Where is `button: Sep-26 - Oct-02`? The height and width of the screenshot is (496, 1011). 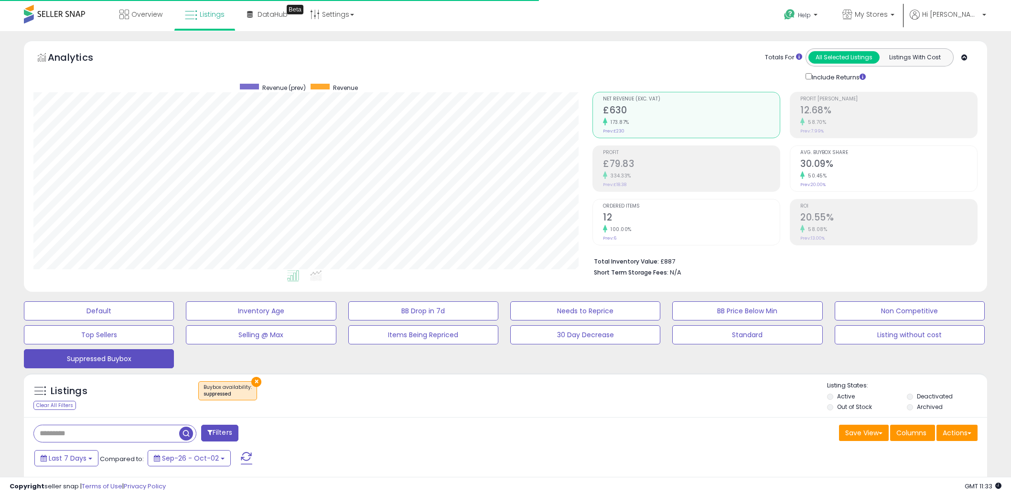 button: Sep-26 - Oct-02 is located at coordinates (189, 458).